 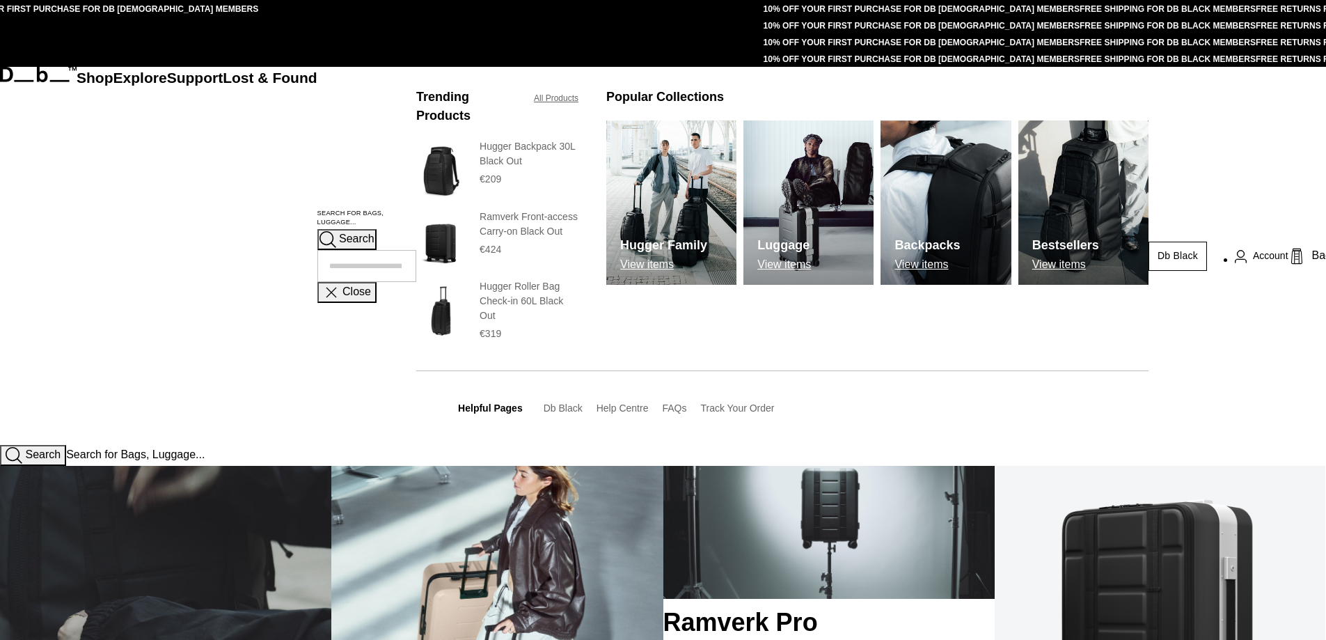 What do you see at coordinates (195, 77) in the screenshot?
I see `a: Support` at bounding box center [195, 77].